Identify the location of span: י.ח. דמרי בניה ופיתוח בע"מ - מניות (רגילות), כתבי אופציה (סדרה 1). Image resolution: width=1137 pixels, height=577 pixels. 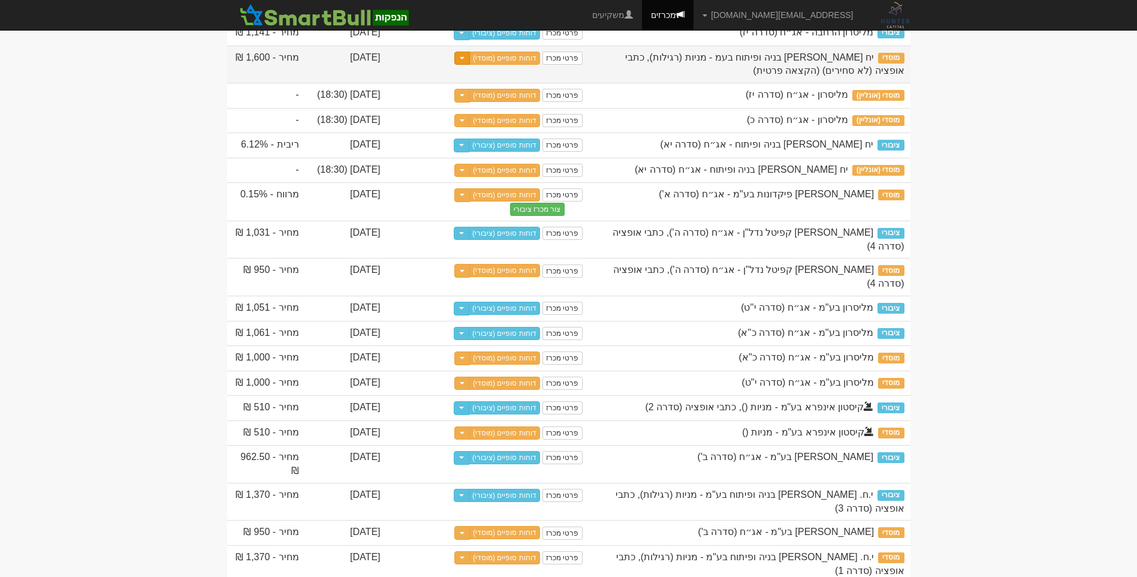
(760, 563).